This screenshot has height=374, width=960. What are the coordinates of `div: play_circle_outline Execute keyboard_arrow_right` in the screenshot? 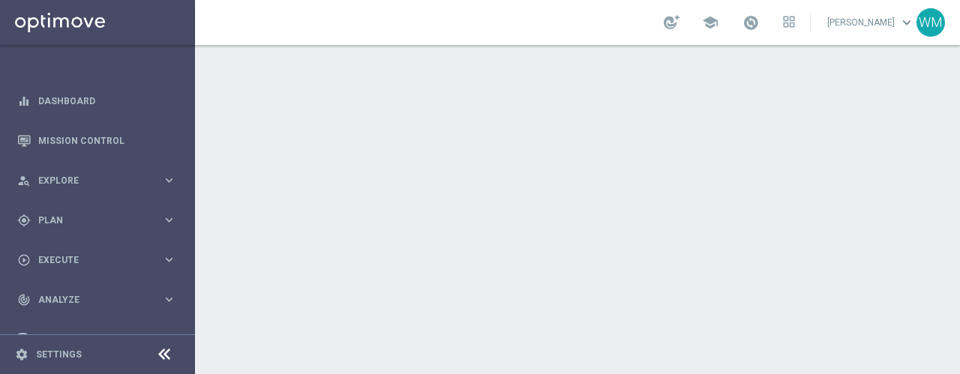 It's located at (97, 260).